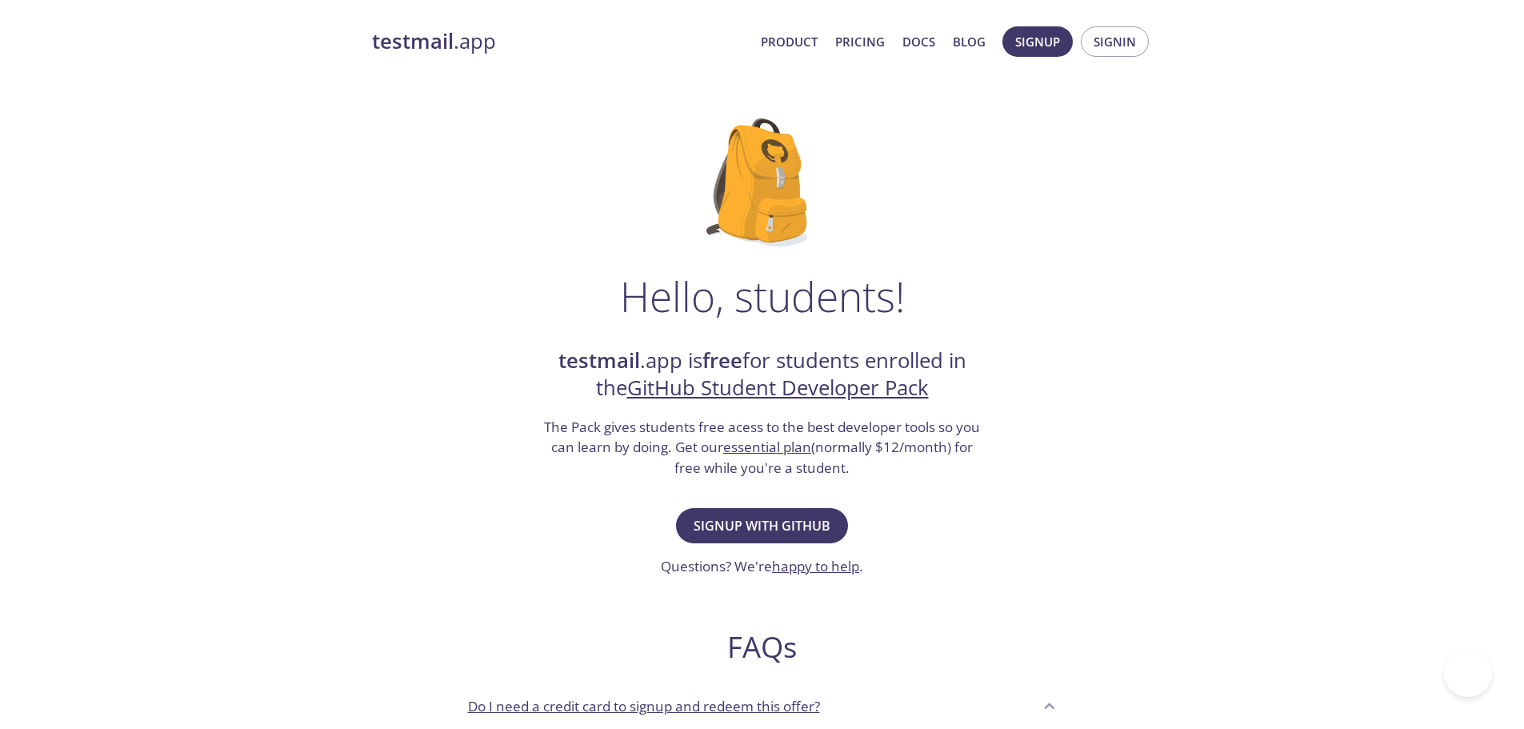  What do you see at coordinates (1037, 42) in the screenshot?
I see `span: Signup` at bounding box center [1037, 42].